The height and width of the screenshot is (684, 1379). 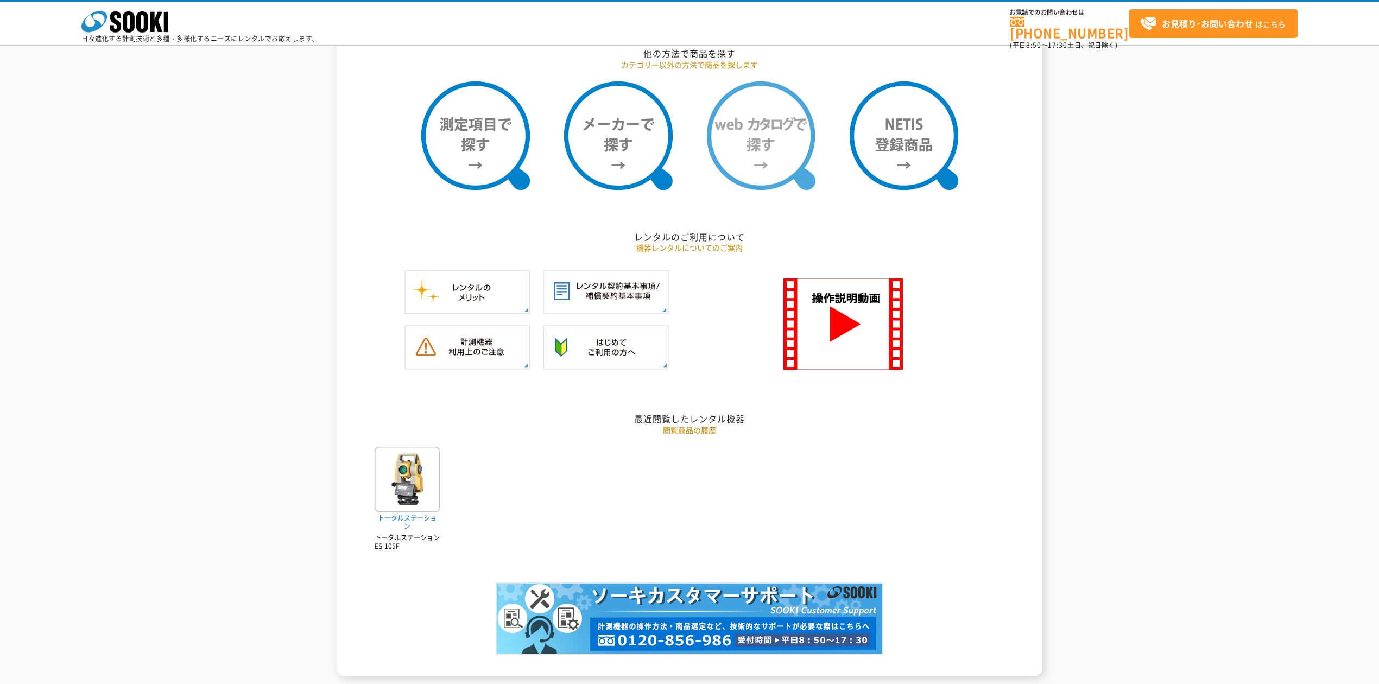 What do you see at coordinates (467, 292) in the screenshot?
I see `img: レンタルのメリット` at bounding box center [467, 292].